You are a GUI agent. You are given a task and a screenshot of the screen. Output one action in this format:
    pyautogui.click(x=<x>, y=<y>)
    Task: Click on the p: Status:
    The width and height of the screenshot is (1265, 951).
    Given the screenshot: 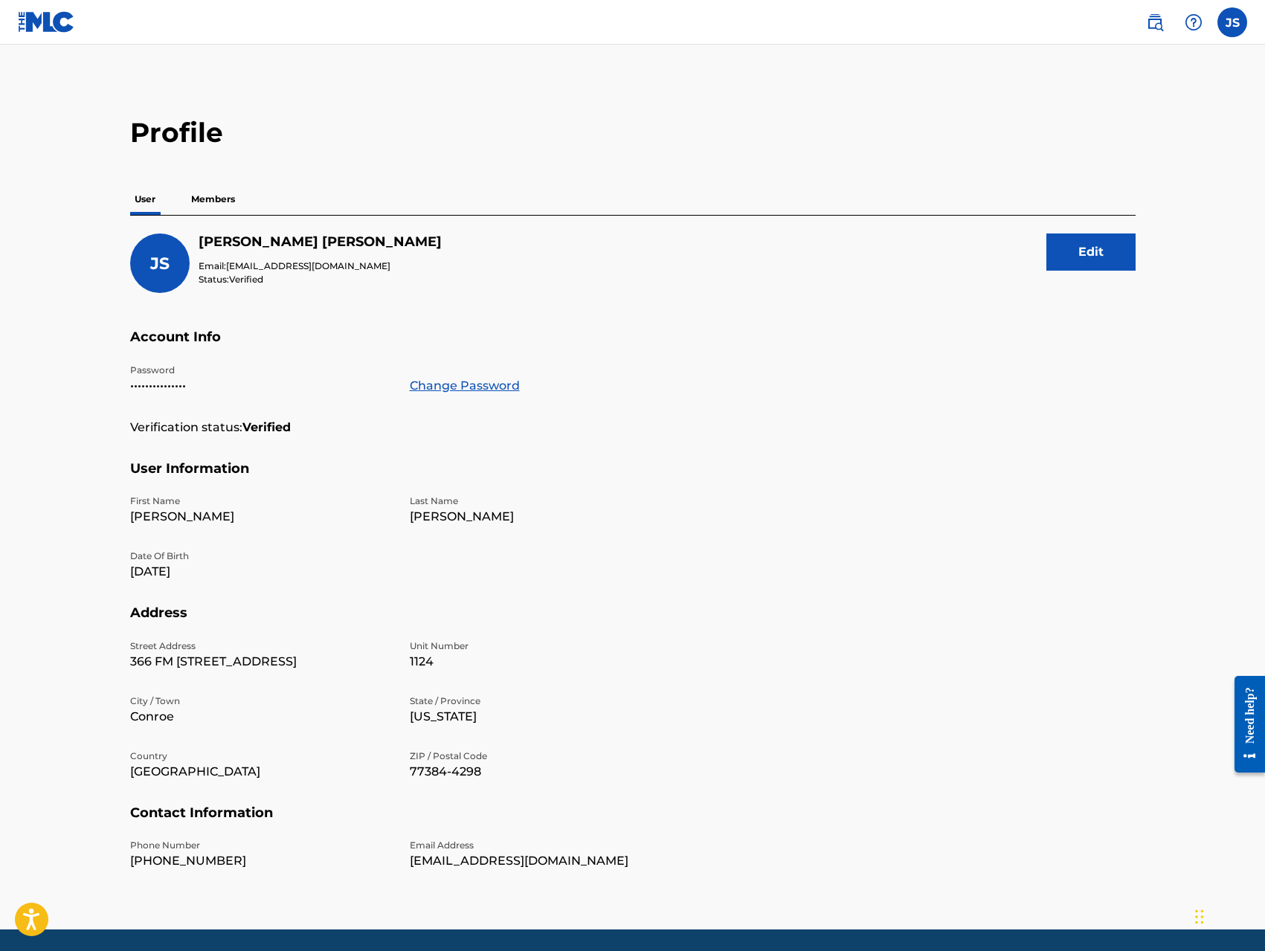 What is the action you would take?
    pyautogui.click(x=320, y=280)
    